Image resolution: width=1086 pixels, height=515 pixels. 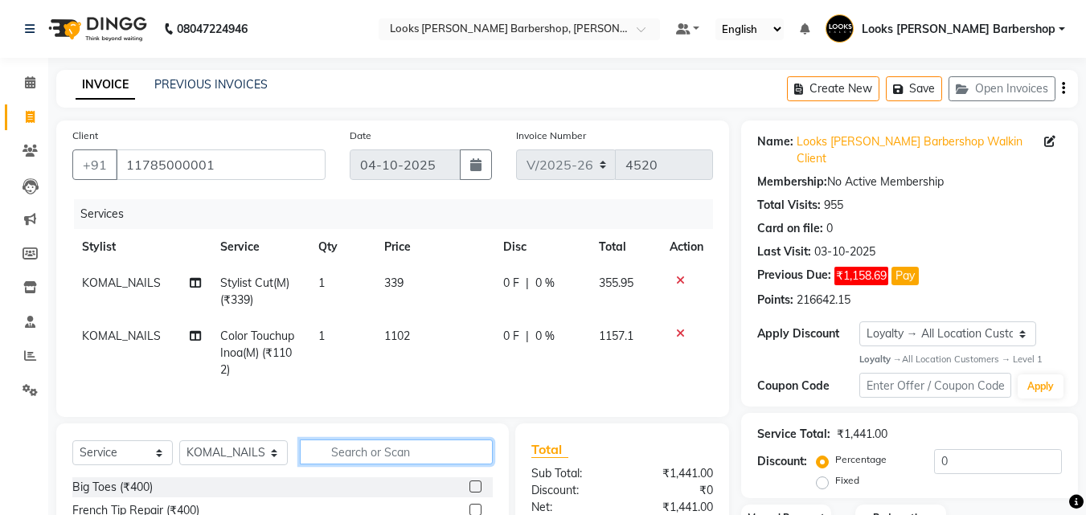 I want to click on input: Enter Offer / Coupon Code, so click(x=935, y=385).